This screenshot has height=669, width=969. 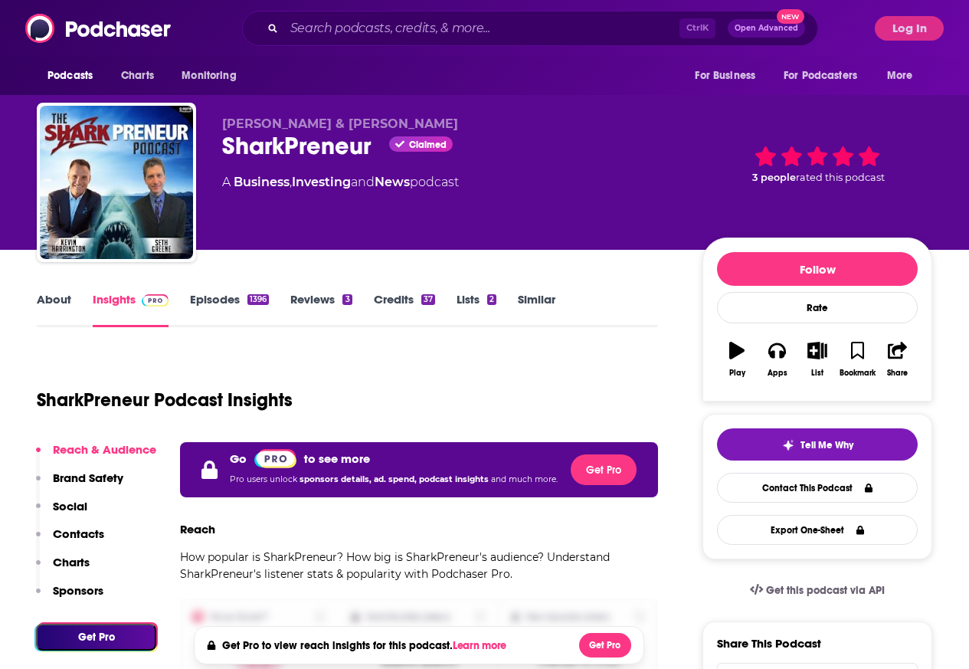 I want to click on button: Learn more, so click(x=482, y=646).